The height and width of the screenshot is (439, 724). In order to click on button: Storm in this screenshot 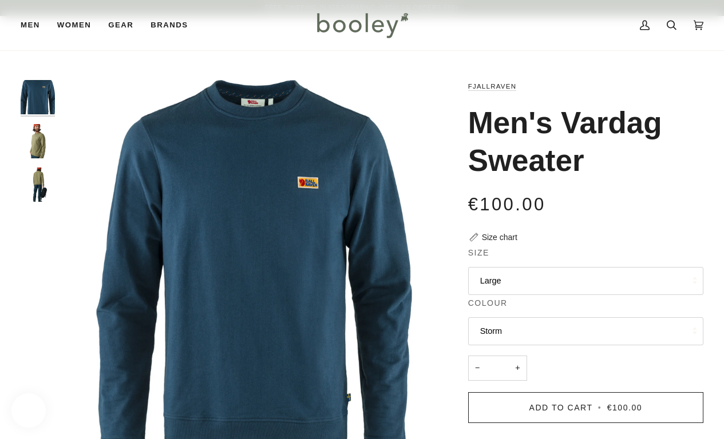, I will do `click(585, 331)`.